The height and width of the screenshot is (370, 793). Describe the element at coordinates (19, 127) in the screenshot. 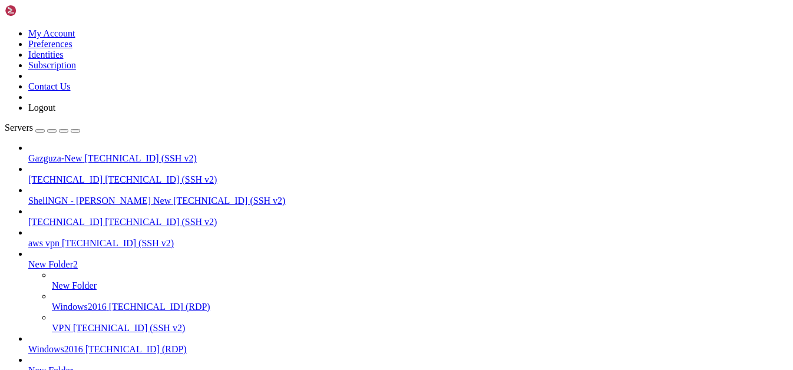

I see `span: Servers` at that location.